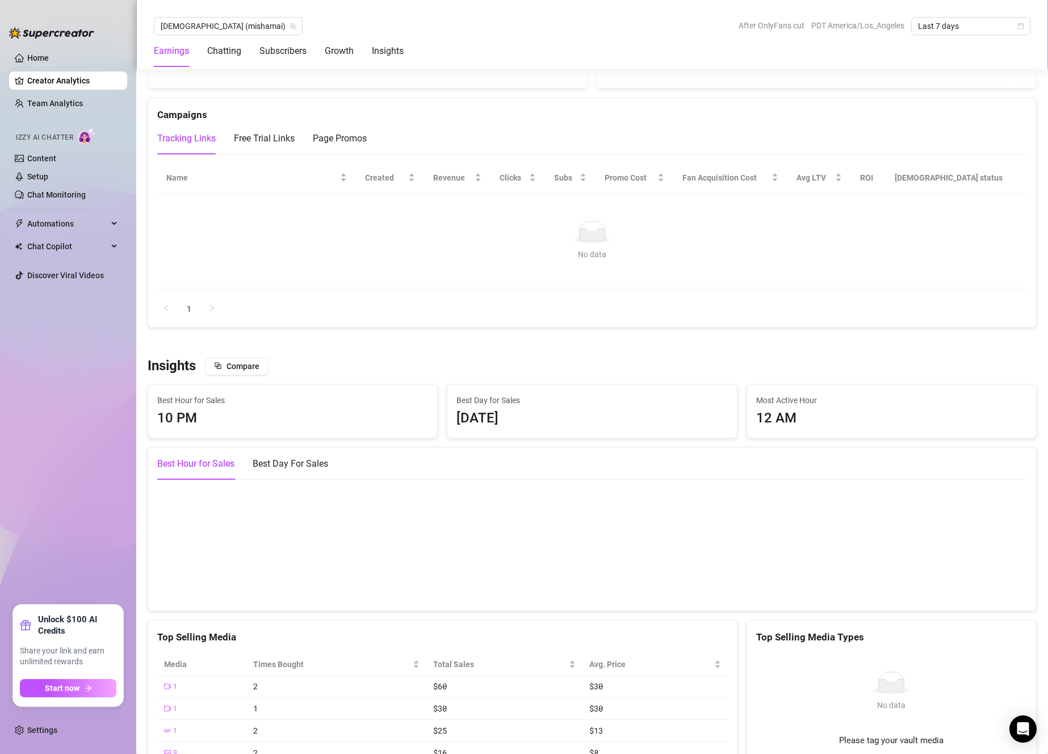  Describe the element at coordinates (566, 178) in the screenshot. I see `span: Subs` at that location.